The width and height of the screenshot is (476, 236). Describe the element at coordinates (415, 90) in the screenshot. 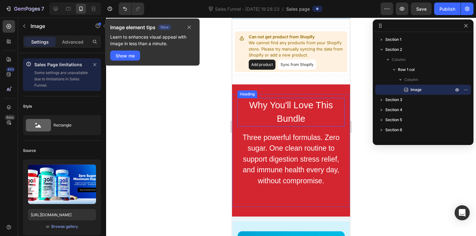

I see `span: Image` at that location.